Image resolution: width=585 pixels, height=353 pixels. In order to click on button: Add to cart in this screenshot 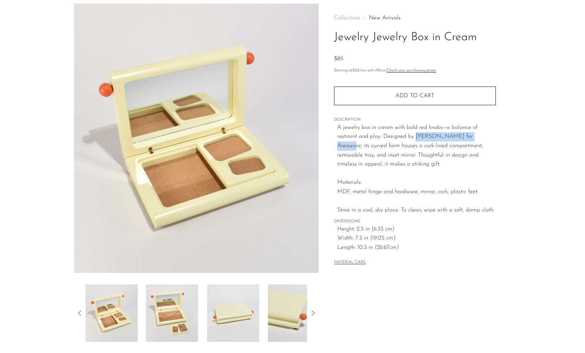, I will do `click(415, 96)`.